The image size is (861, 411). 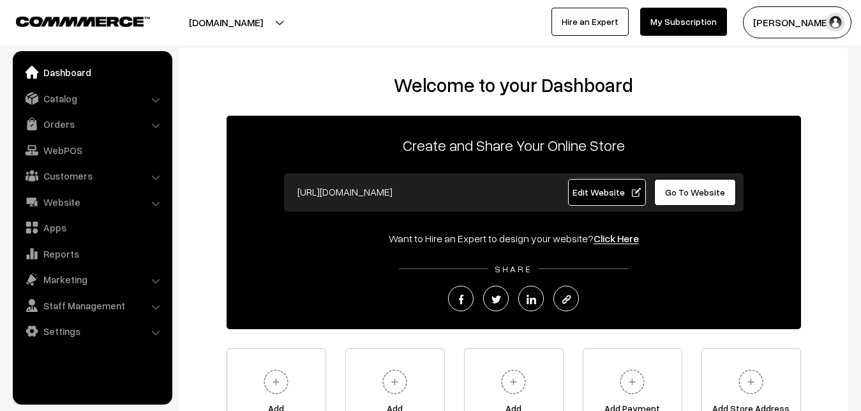 I want to click on a: Staff Management, so click(x=92, y=305).